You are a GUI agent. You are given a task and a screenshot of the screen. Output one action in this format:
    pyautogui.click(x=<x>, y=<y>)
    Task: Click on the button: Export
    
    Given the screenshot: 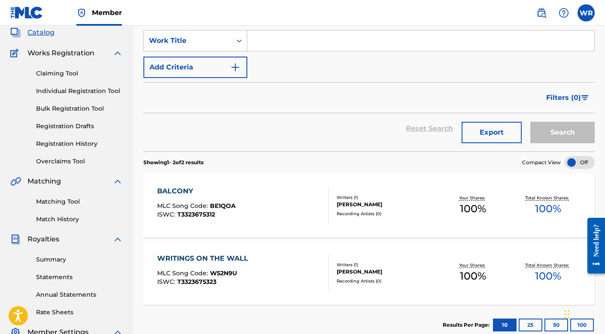 What is the action you would take?
    pyautogui.click(x=492, y=133)
    